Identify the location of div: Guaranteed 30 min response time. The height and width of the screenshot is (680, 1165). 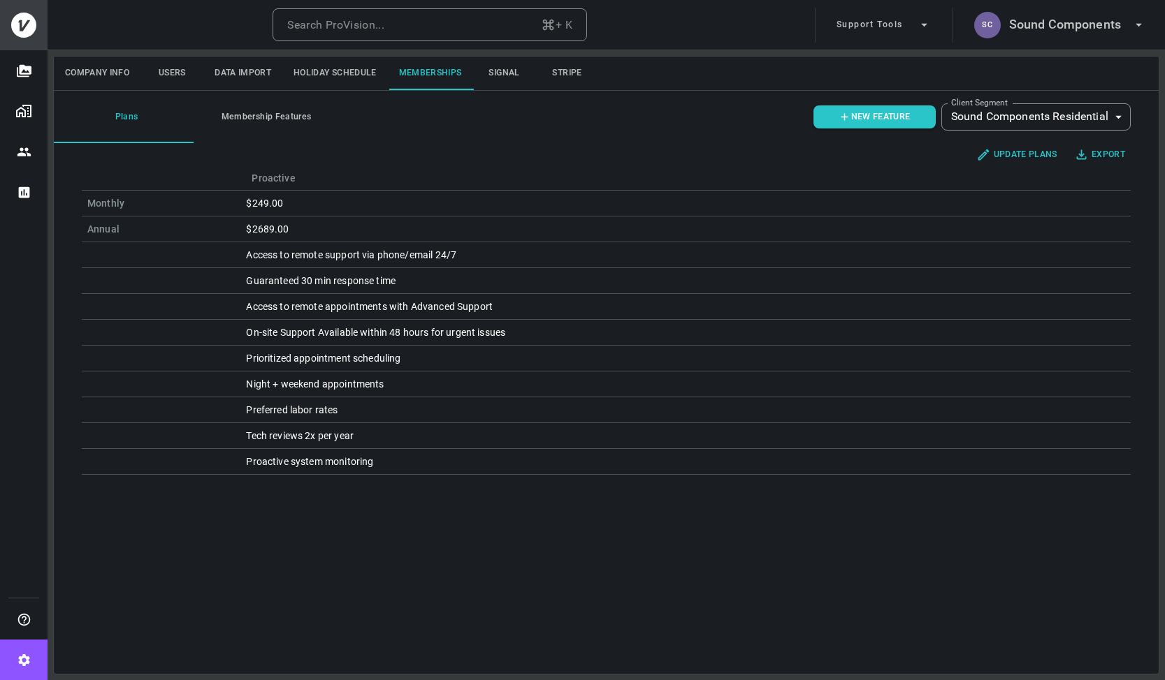
(685, 281).